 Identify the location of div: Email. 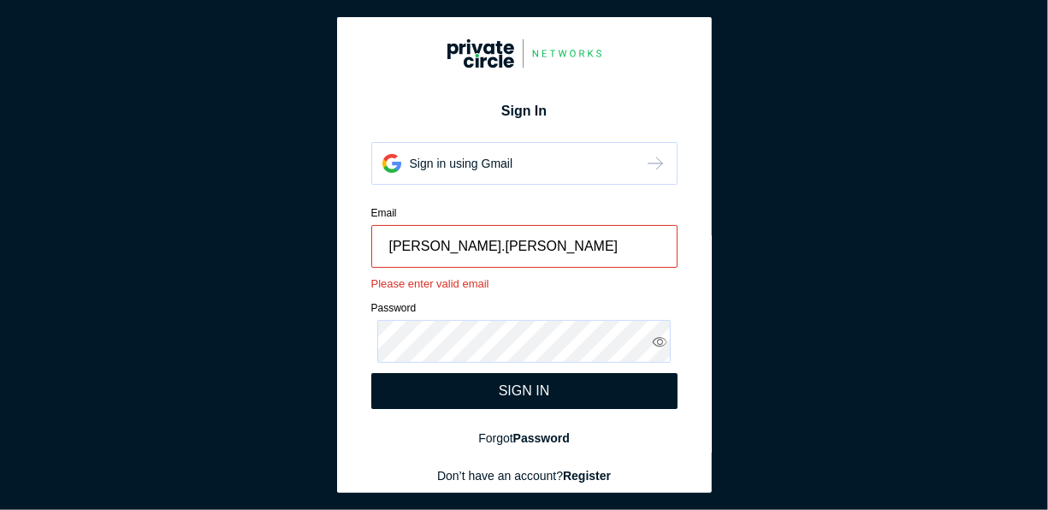
(524, 213).